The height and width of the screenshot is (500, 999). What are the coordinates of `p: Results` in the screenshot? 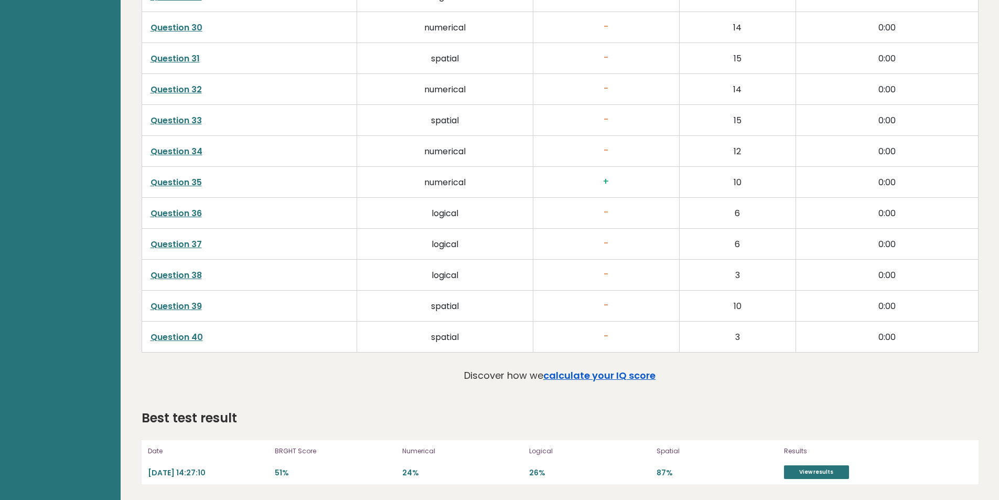 It's located at (839, 451).